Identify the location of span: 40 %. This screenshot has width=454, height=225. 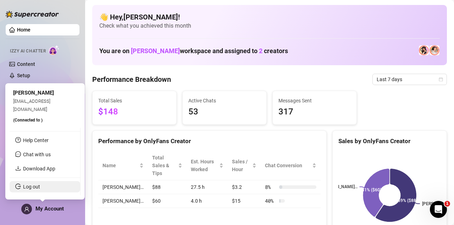
(271, 201).